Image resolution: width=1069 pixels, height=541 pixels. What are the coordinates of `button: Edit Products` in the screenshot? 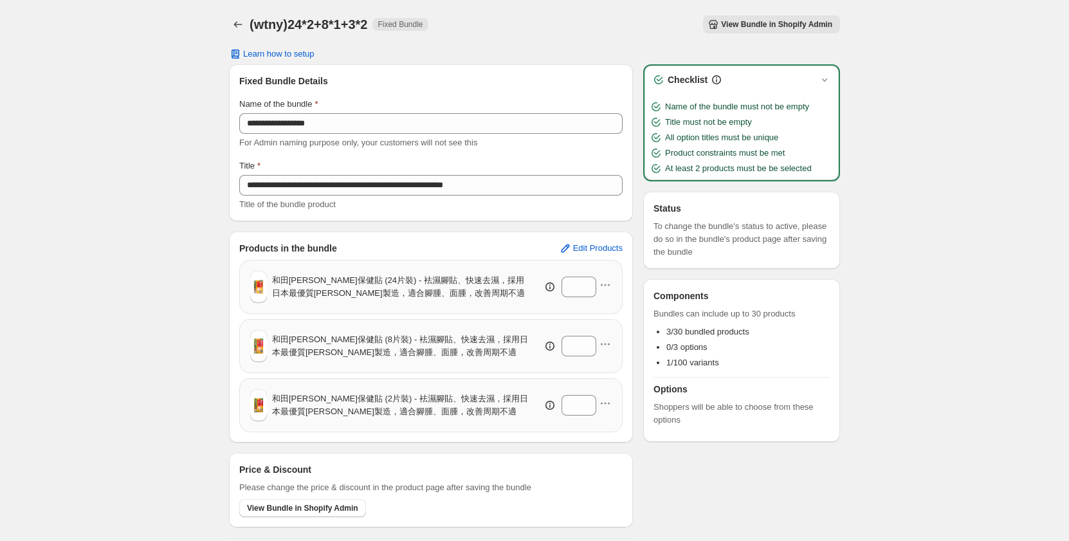 It's located at (590, 248).